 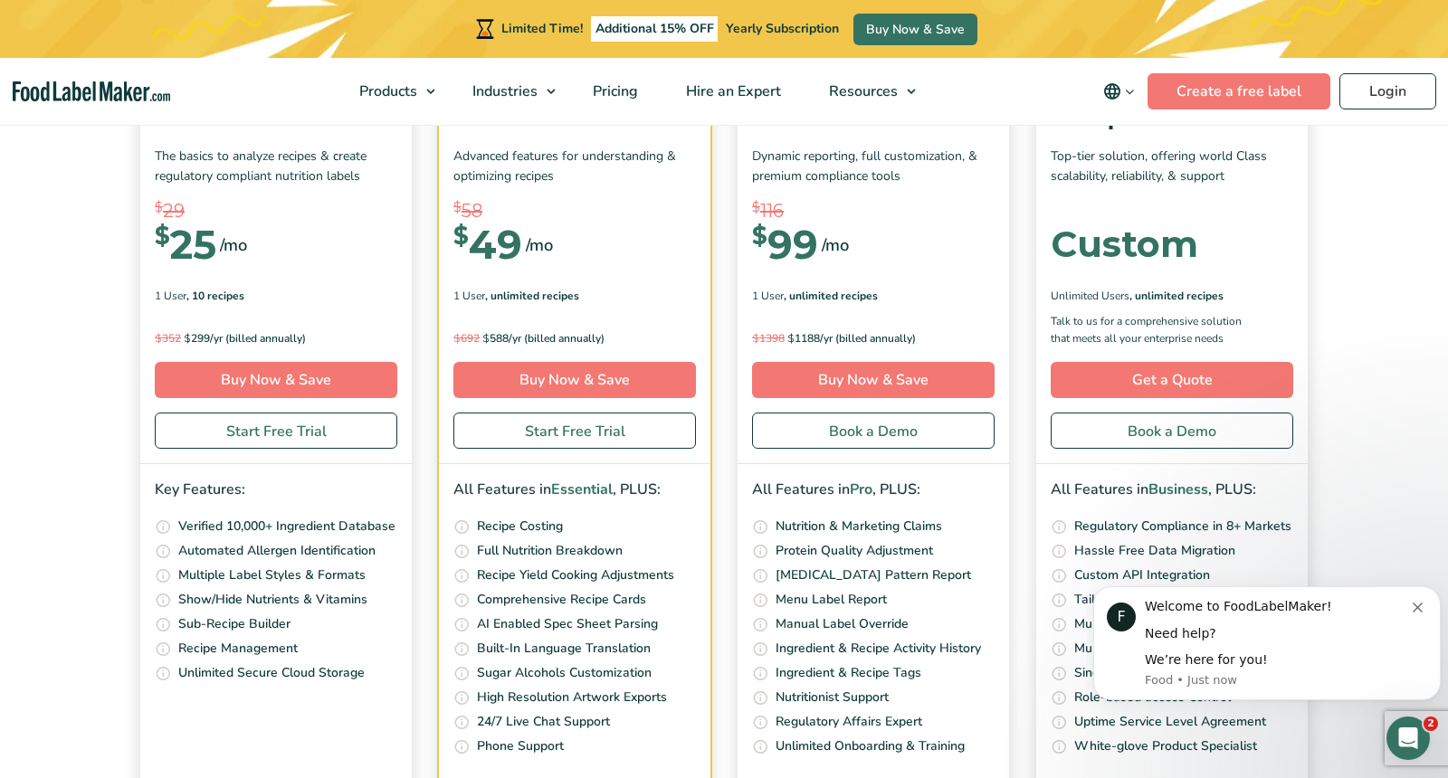 I want to click on a: Industries, so click(x=507, y=91).